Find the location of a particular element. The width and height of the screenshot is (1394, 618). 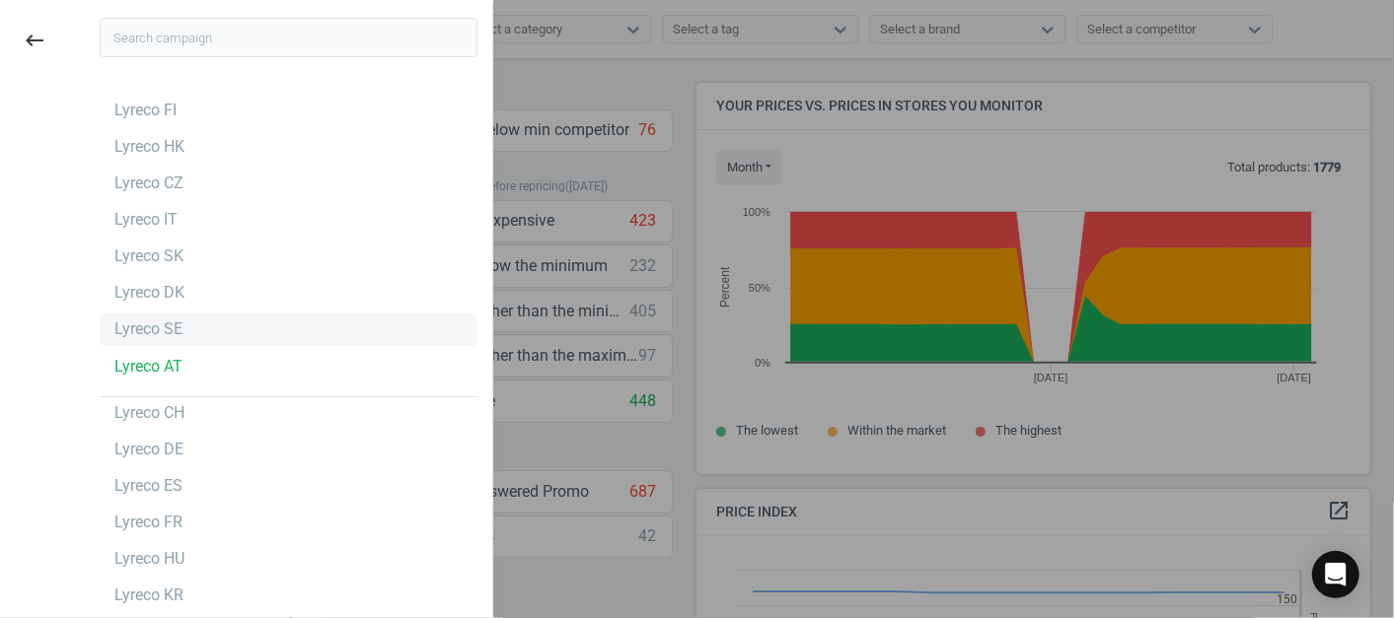

div: Lyreco CZ is located at coordinates (149, 183).